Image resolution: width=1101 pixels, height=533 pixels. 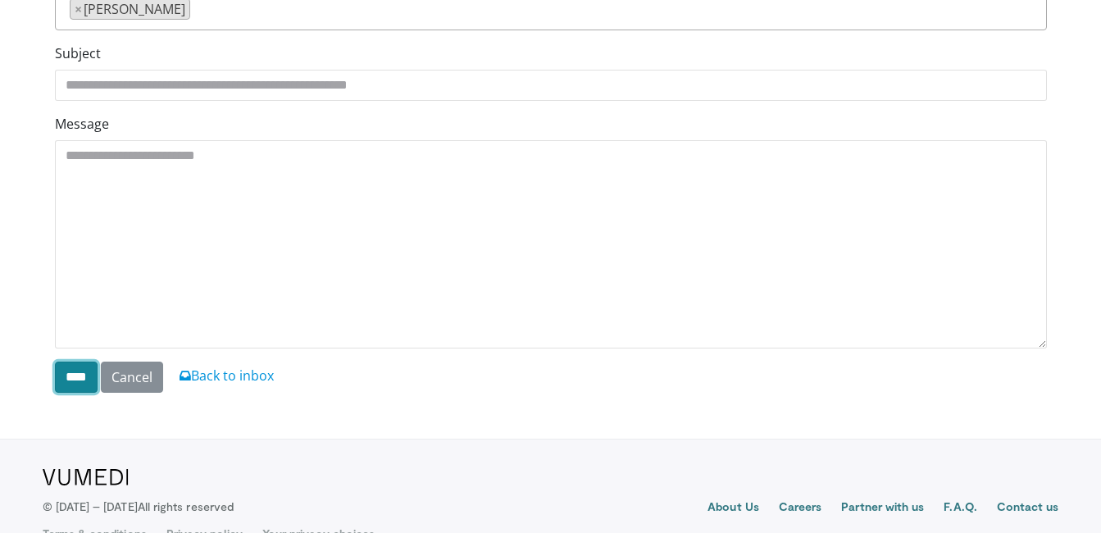 I want to click on span: All rights reserved, so click(x=185, y=506).